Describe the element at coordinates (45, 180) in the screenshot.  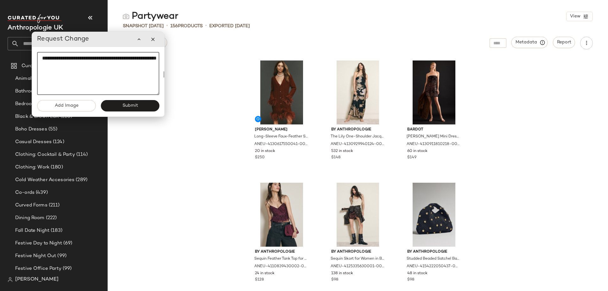
I see `span: Cold Weather Accesories` at that location.